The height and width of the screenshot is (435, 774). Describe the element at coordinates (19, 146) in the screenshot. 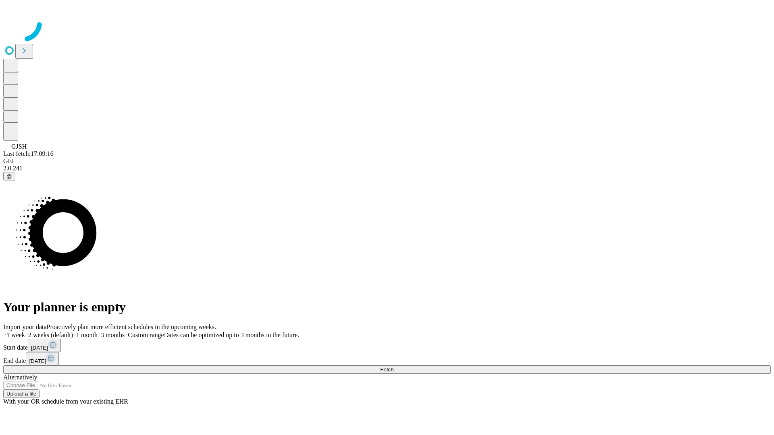

I see `span: GJSH` at that location.